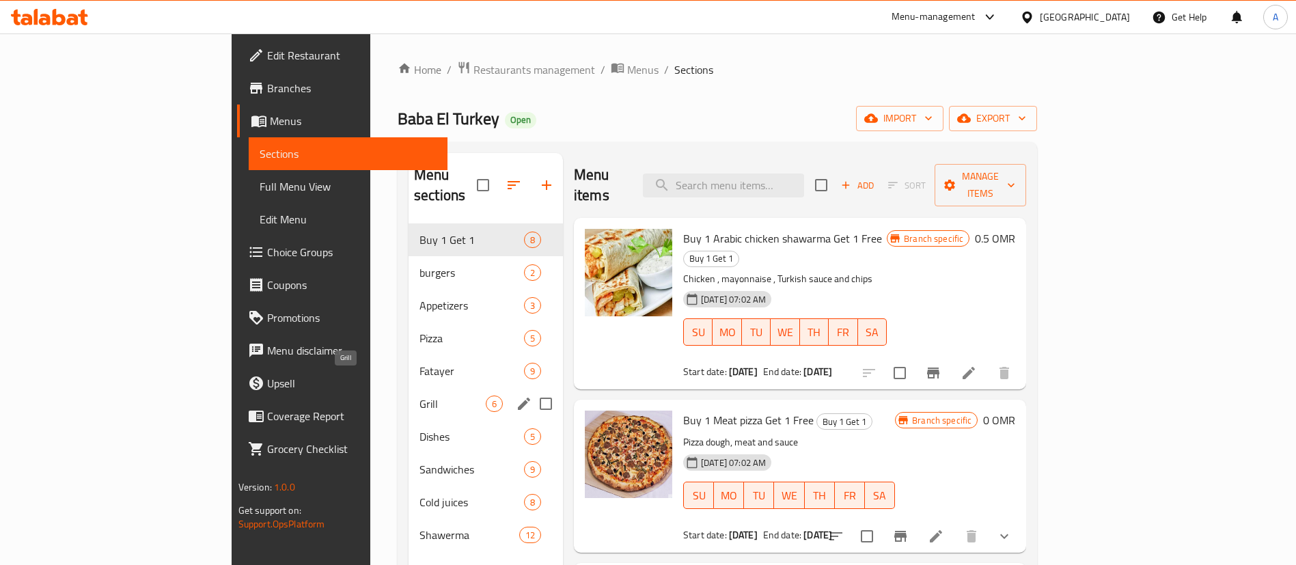 The image size is (1296, 565). Describe the element at coordinates (342, 88) in the screenshot. I see `a: Branches` at that location.